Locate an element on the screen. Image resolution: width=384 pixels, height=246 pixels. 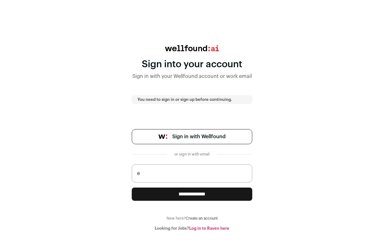
div: Looking for Jobs? is located at coordinates (192, 228).